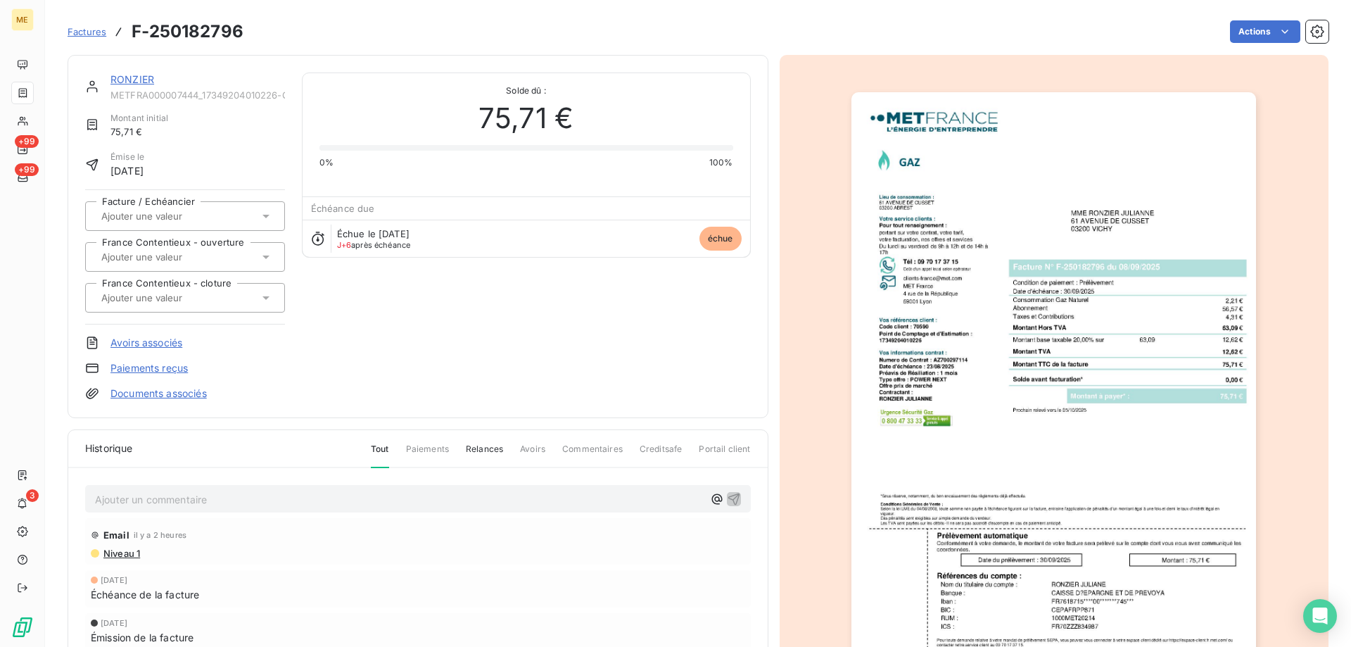 This screenshot has width=1351, height=647. Describe the element at coordinates (427, 455) in the screenshot. I see `span: Paiements` at that location.